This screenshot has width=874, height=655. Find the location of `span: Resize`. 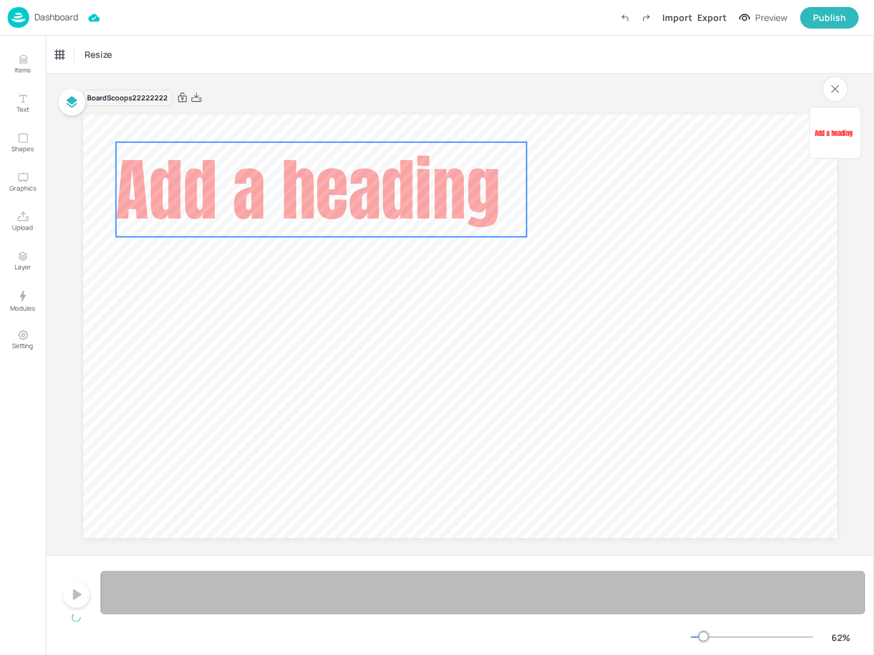

span: Resize is located at coordinates (98, 54).